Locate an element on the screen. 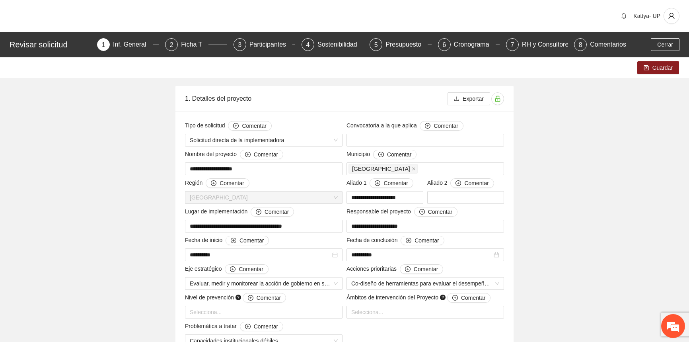 The image size is (689, 342). span: Chihuahua is located at coordinates (383, 169).